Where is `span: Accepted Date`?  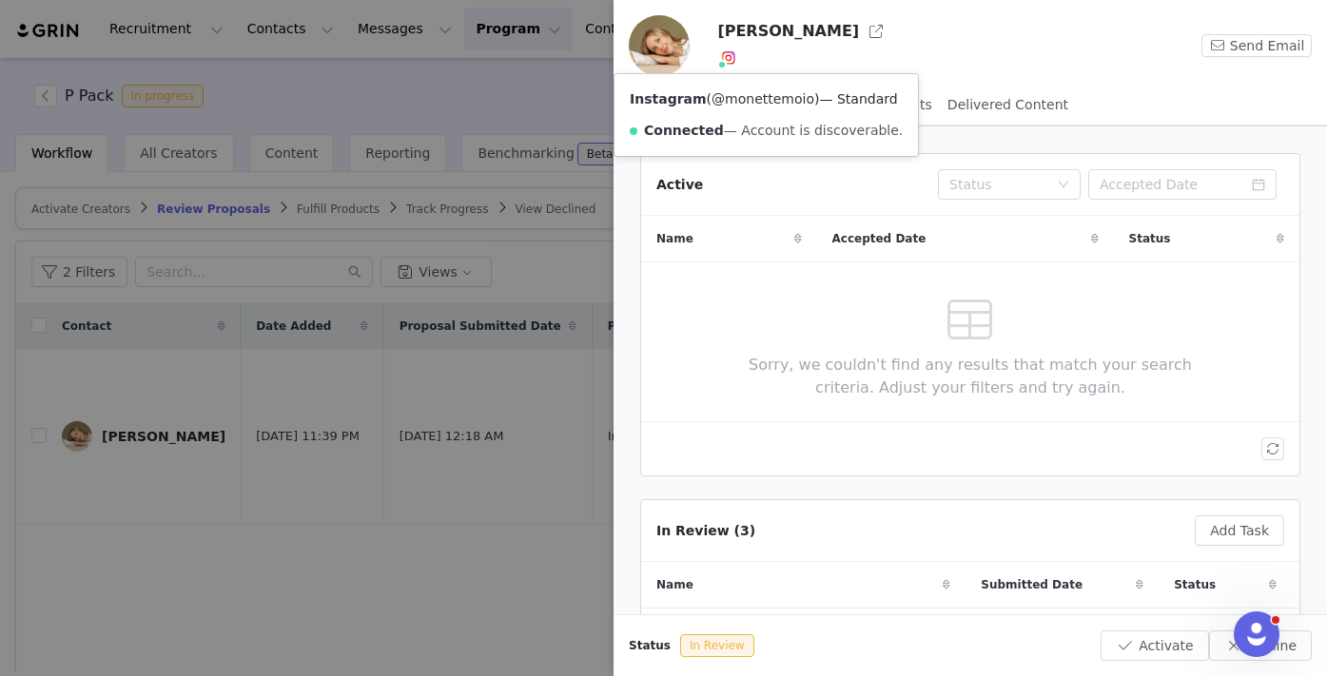 span: Accepted Date is located at coordinates (879, 239).